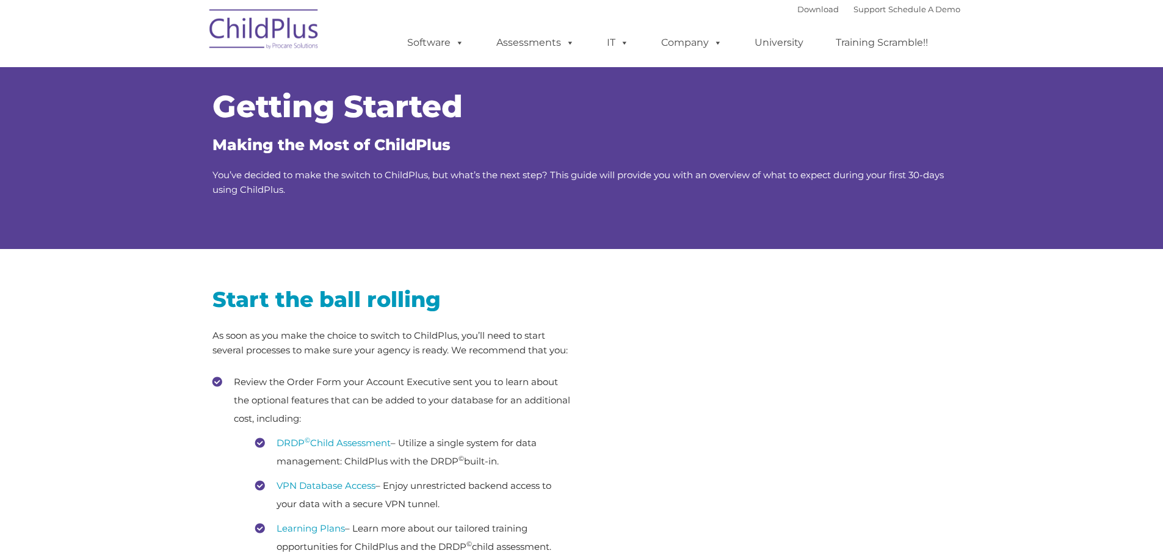 The width and height of the screenshot is (1163, 556). Describe the element at coordinates (924, 9) in the screenshot. I see `a: Schedule A Demo` at that location.